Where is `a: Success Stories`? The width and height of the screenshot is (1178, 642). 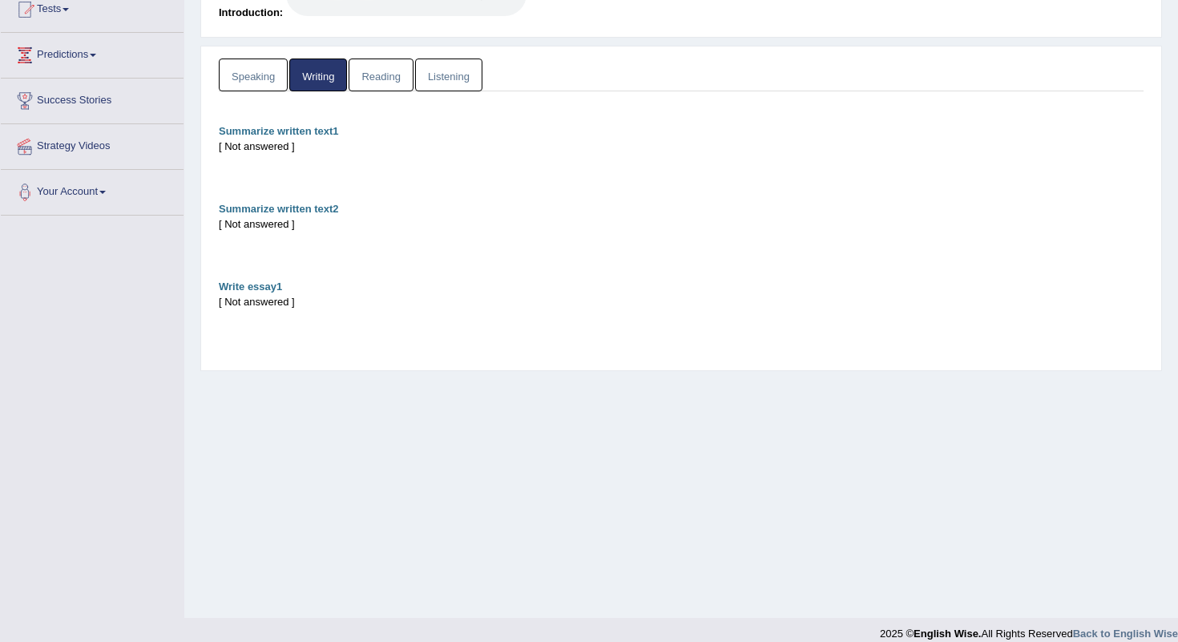 a: Success Stories is located at coordinates (92, 99).